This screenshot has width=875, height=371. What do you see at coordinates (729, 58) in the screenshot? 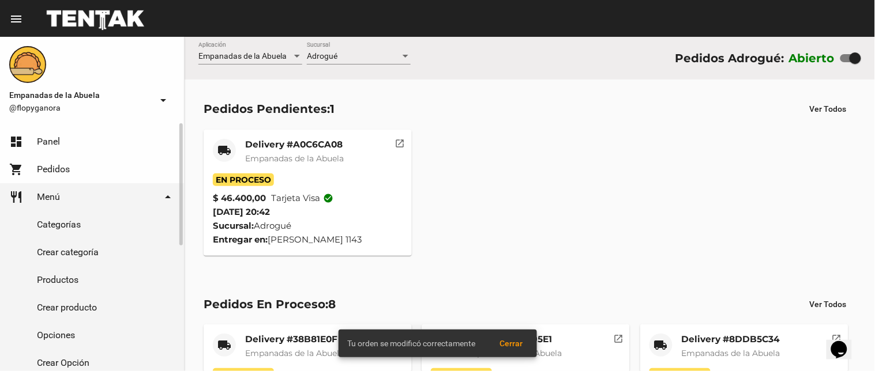
I see `div: Pedidos Adrogué:` at bounding box center [729, 58].